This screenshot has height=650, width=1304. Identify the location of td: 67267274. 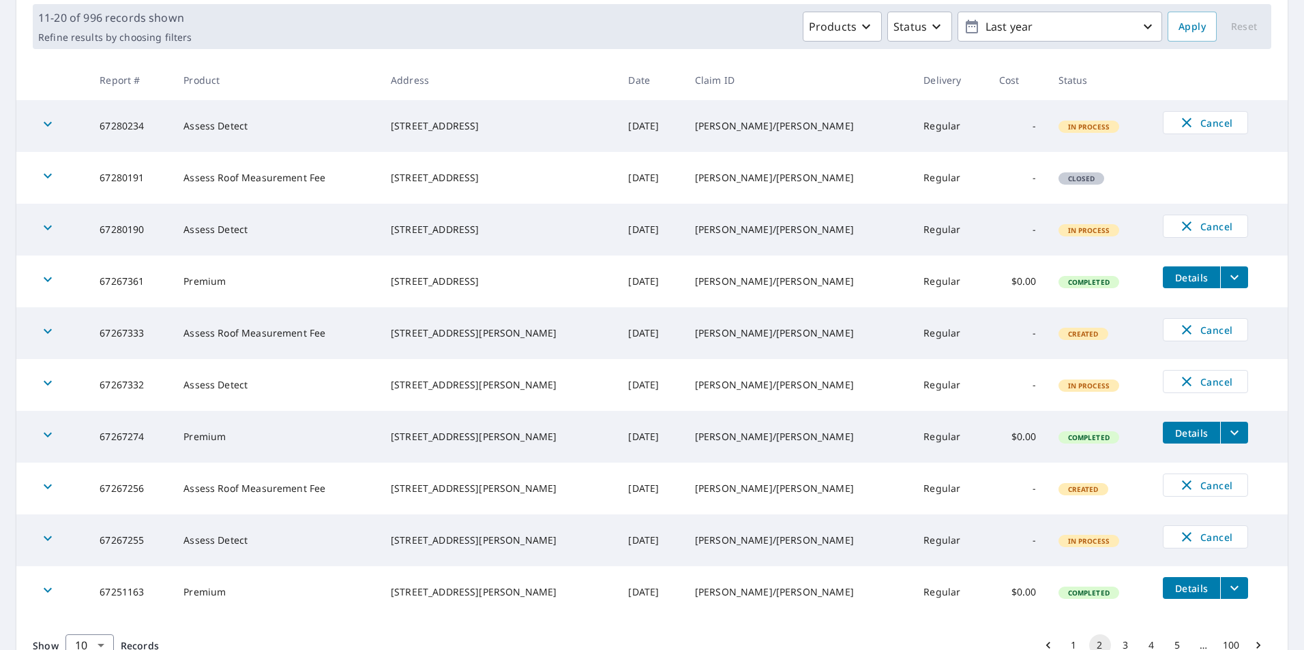
(130, 437).